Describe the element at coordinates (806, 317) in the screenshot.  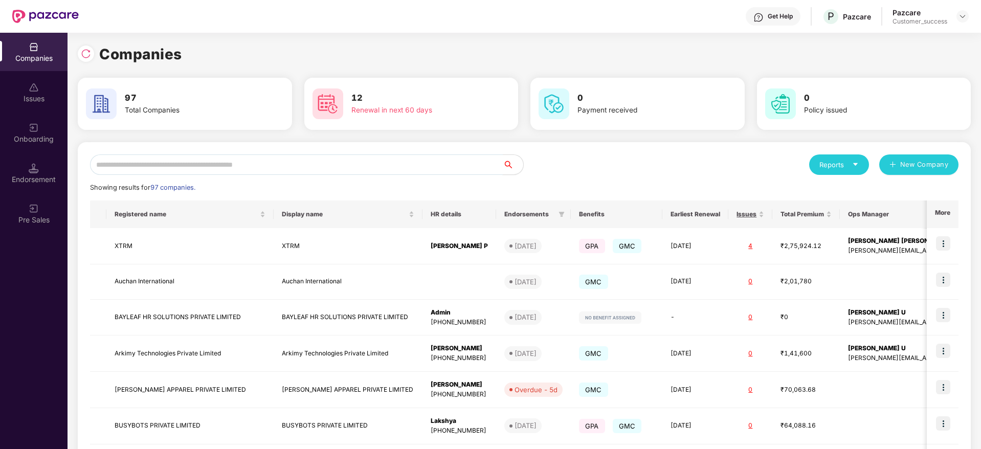
I see `div: ₹0` at that location.